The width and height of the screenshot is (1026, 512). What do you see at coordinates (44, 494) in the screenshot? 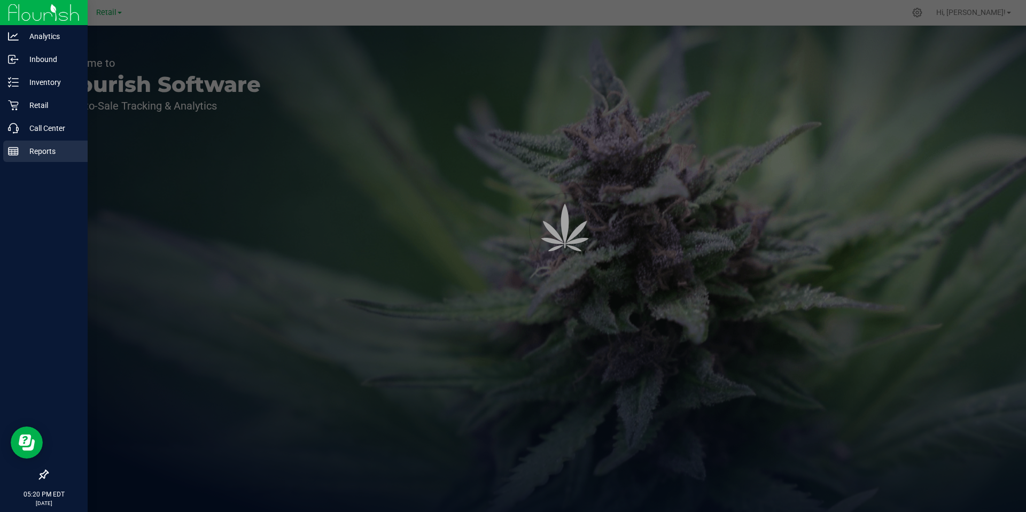
I see `p: 05:20 PM EDT` at bounding box center [44, 494].